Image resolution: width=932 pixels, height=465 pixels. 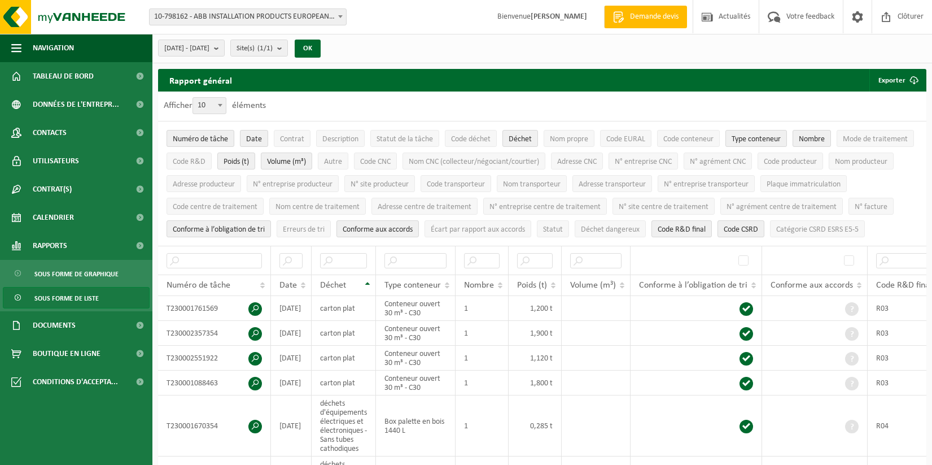 What do you see at coordinates (378, 229) in the screenshot?
I see `button: Conforme aux accords : Activate to sort` at bounding box center [378, 229].